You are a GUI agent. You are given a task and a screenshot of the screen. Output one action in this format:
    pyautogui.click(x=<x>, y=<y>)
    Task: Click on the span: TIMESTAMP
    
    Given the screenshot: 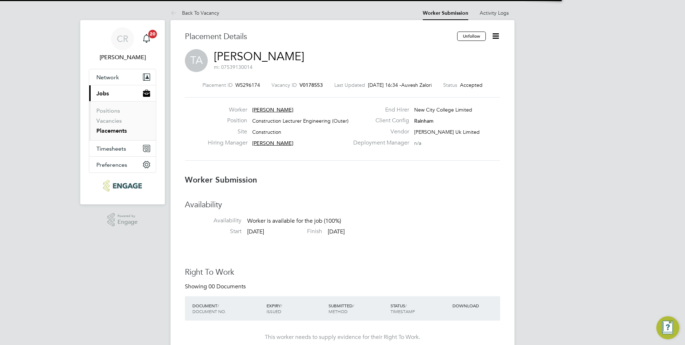 What is the action you would take?
    pyautogui.click(x=403, y=311)
    